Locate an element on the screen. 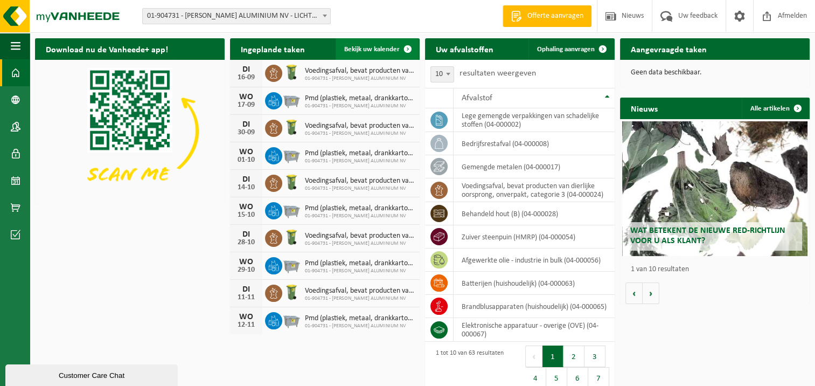 The image size is (815, 386). p: 1 van 10 resultaten is located at coordinates (718, 269).